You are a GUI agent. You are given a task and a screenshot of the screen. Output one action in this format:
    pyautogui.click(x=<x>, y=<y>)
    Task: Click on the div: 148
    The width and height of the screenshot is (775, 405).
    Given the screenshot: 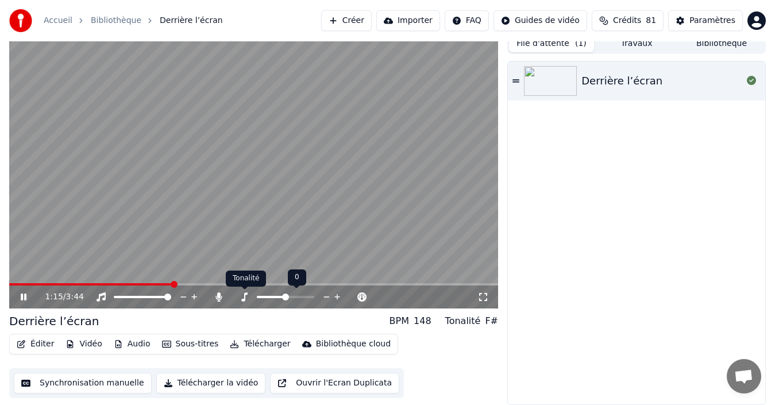 What is the action you would take?
    pyautogui.click(x=422, y=321)
    